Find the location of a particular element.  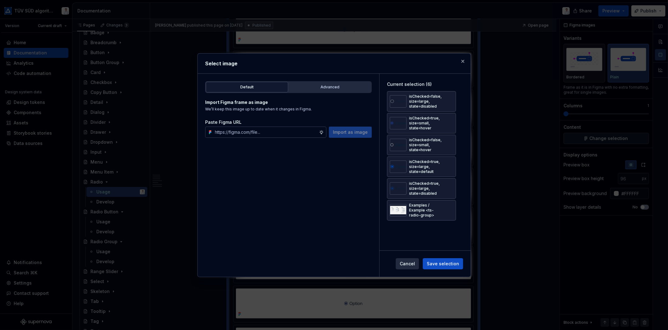

div: Current selection (6) is located at coordinates (422, 84).